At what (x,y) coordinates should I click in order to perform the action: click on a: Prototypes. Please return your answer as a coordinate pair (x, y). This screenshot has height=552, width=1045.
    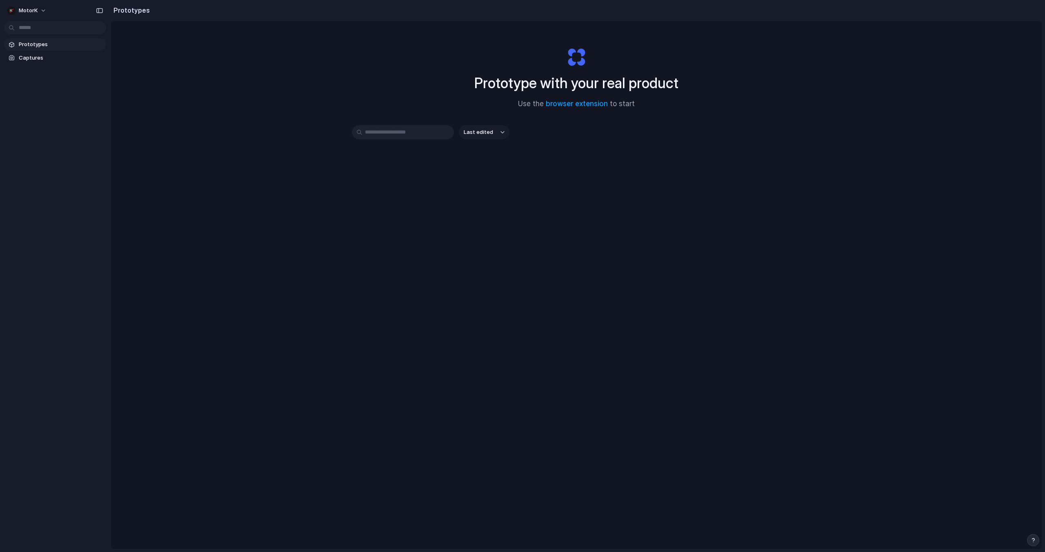
    Looking at the image, I should click on (55, 44).